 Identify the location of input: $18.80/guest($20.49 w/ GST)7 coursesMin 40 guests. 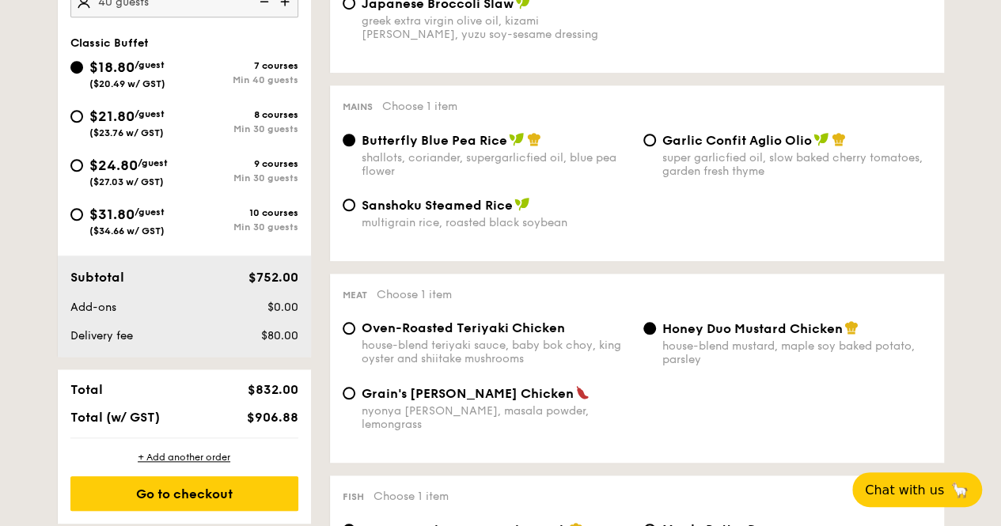
(77, 67).